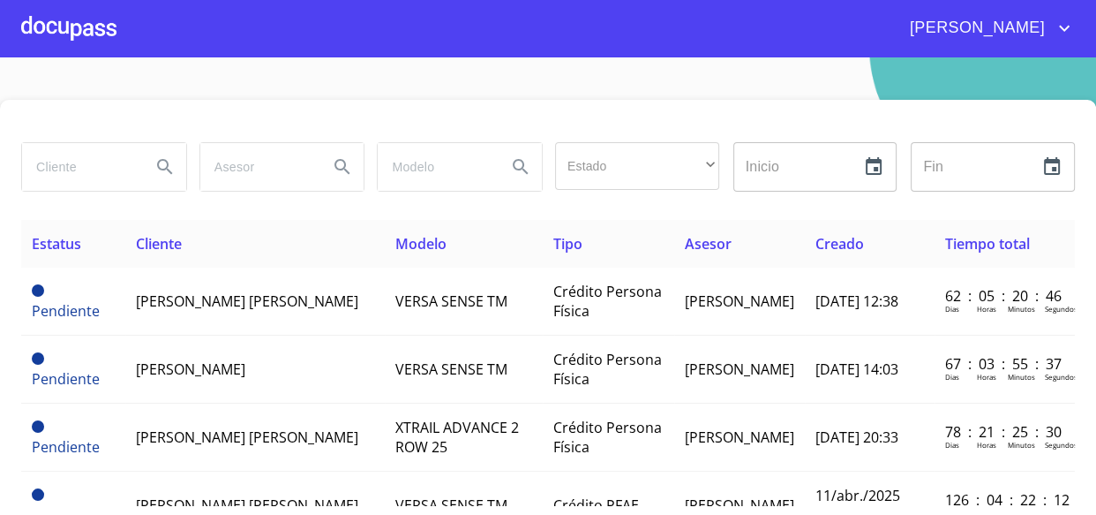 This screenshot has height=515, width=1096. I want to click on span: Asesor, so click(708, 244).